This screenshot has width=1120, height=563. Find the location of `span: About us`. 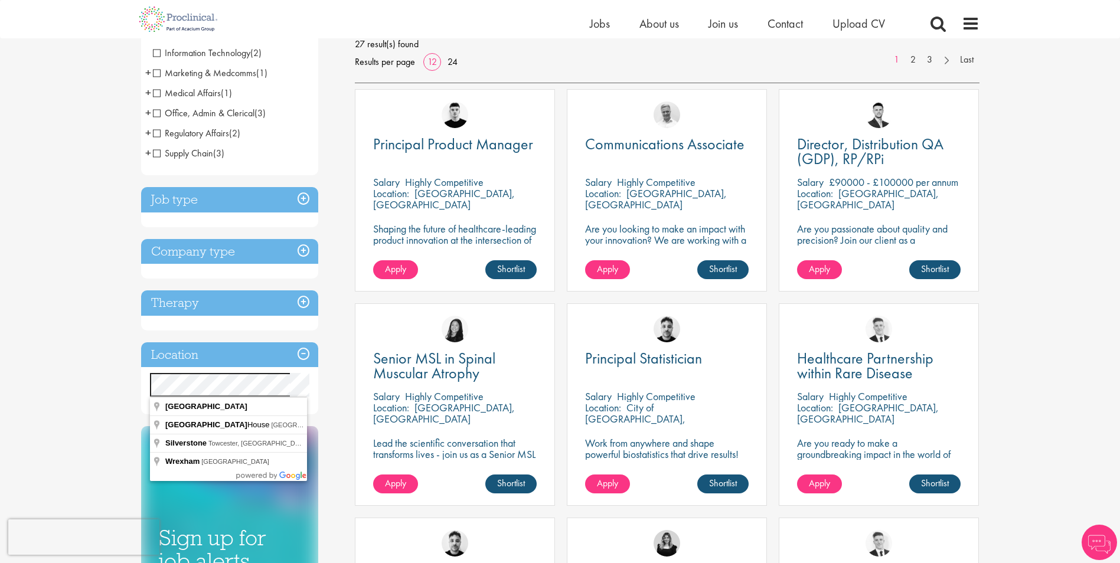

span: About us is located at coordinates (659, 24).